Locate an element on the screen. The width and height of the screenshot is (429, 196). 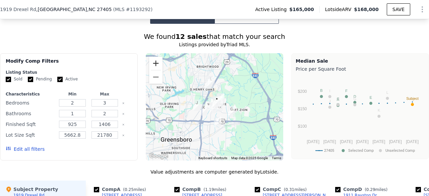
div: Finished Sqft is located at coordinates (30, 124).